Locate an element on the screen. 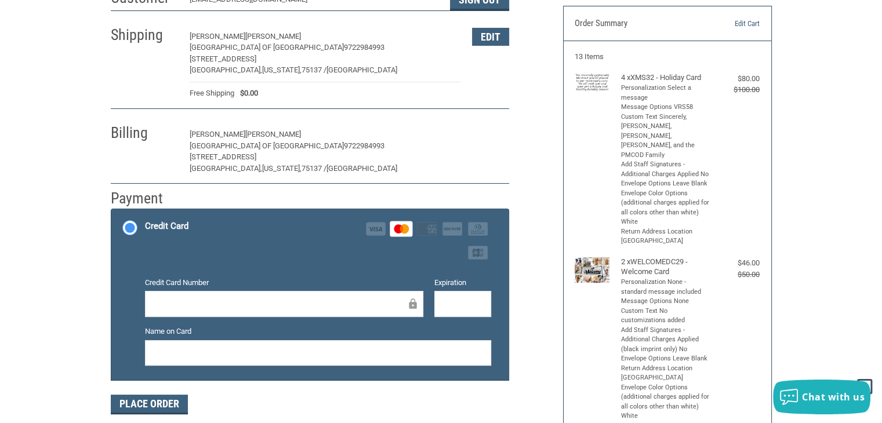 The width and height of the screenshot is (882, 423). h2: Shipping is located at coordinates (144, 35).